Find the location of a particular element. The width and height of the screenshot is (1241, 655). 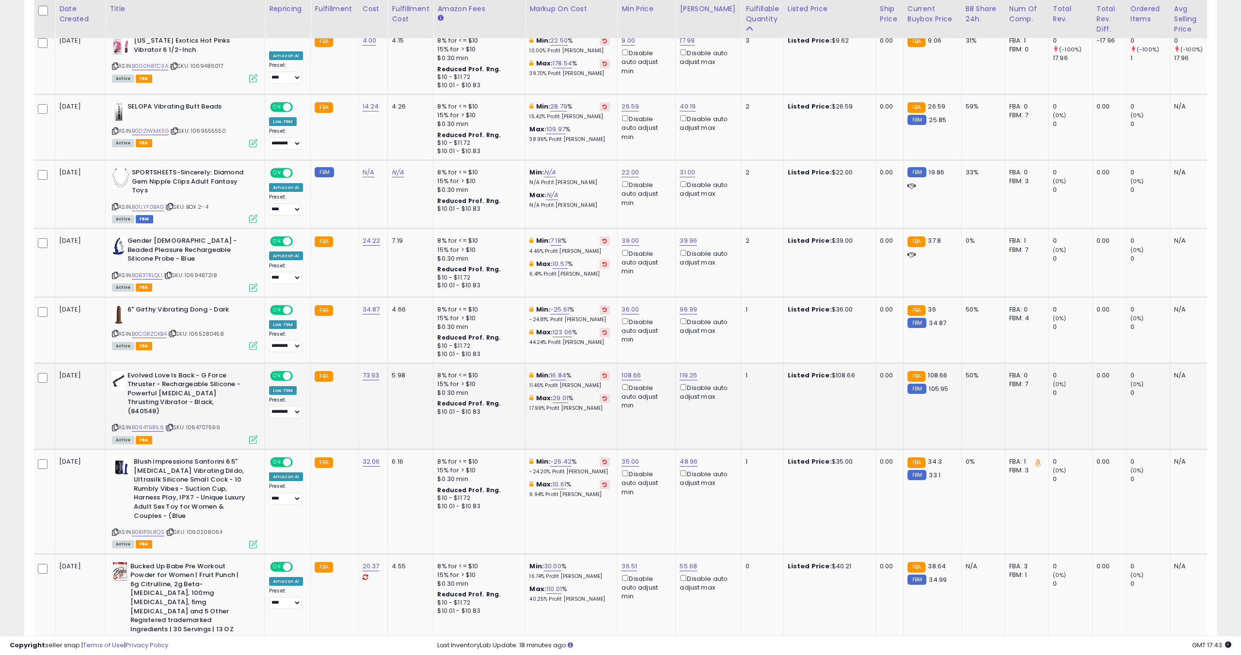

div: $22.00 is located at coordinates (828, 173).